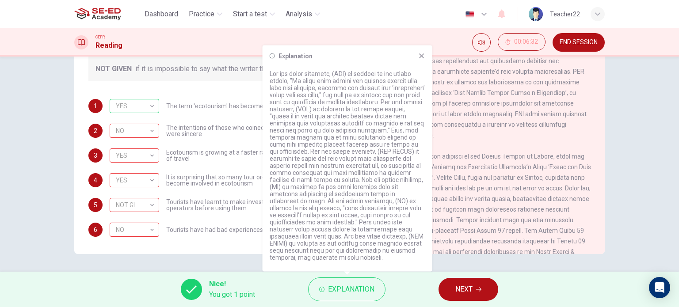 The width and height of the screenshot is (679, 307). I want to click on span: Analysis, so click(299, 14).